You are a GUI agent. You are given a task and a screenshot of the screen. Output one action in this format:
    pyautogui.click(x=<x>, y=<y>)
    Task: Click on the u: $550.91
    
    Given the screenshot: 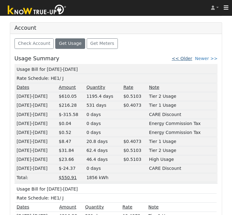 What is the action you would take?
    pyautogui.click(x=68, y=177)
    